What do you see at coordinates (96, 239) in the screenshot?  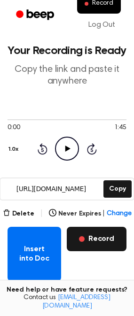 I see `button: Record` at bounding box center [96, 239].